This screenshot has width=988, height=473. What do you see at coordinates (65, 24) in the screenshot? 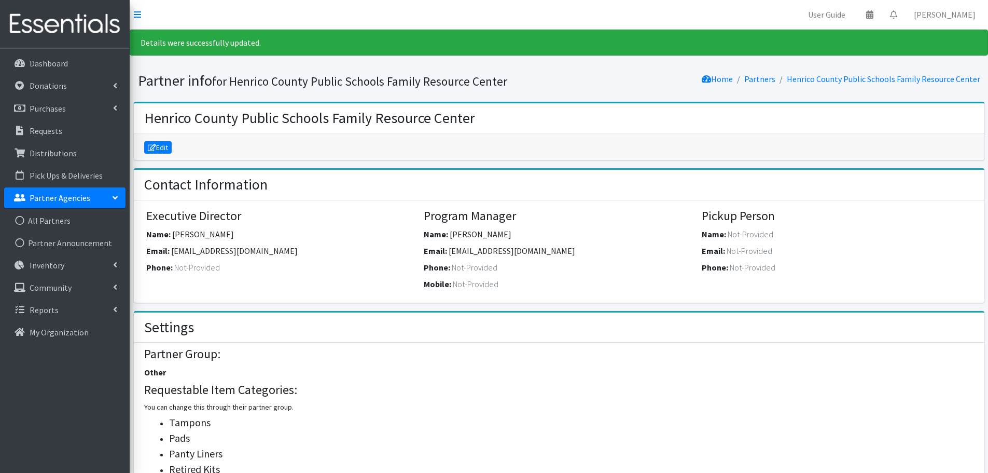
I see `img: HumanEssentials` at bounding box center [65, 24].